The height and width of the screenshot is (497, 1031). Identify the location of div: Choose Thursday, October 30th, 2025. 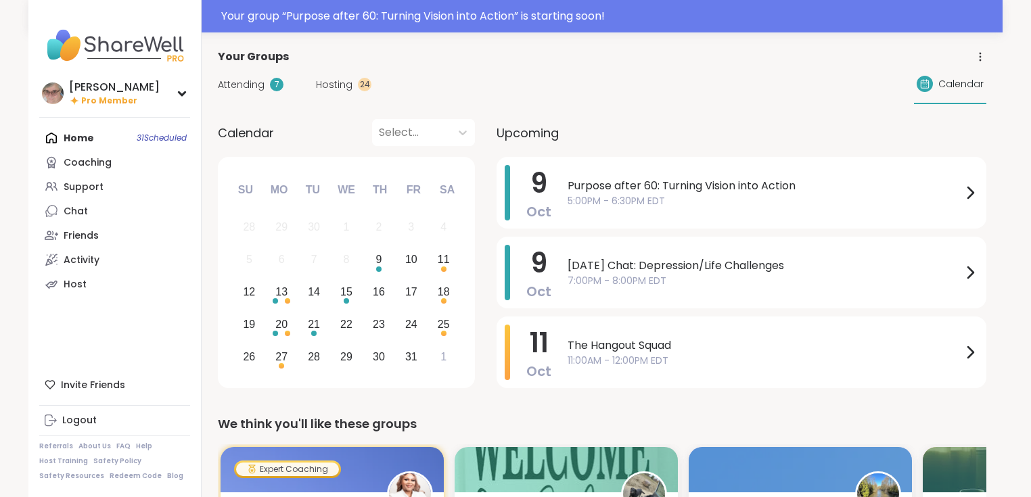
(379, 356).